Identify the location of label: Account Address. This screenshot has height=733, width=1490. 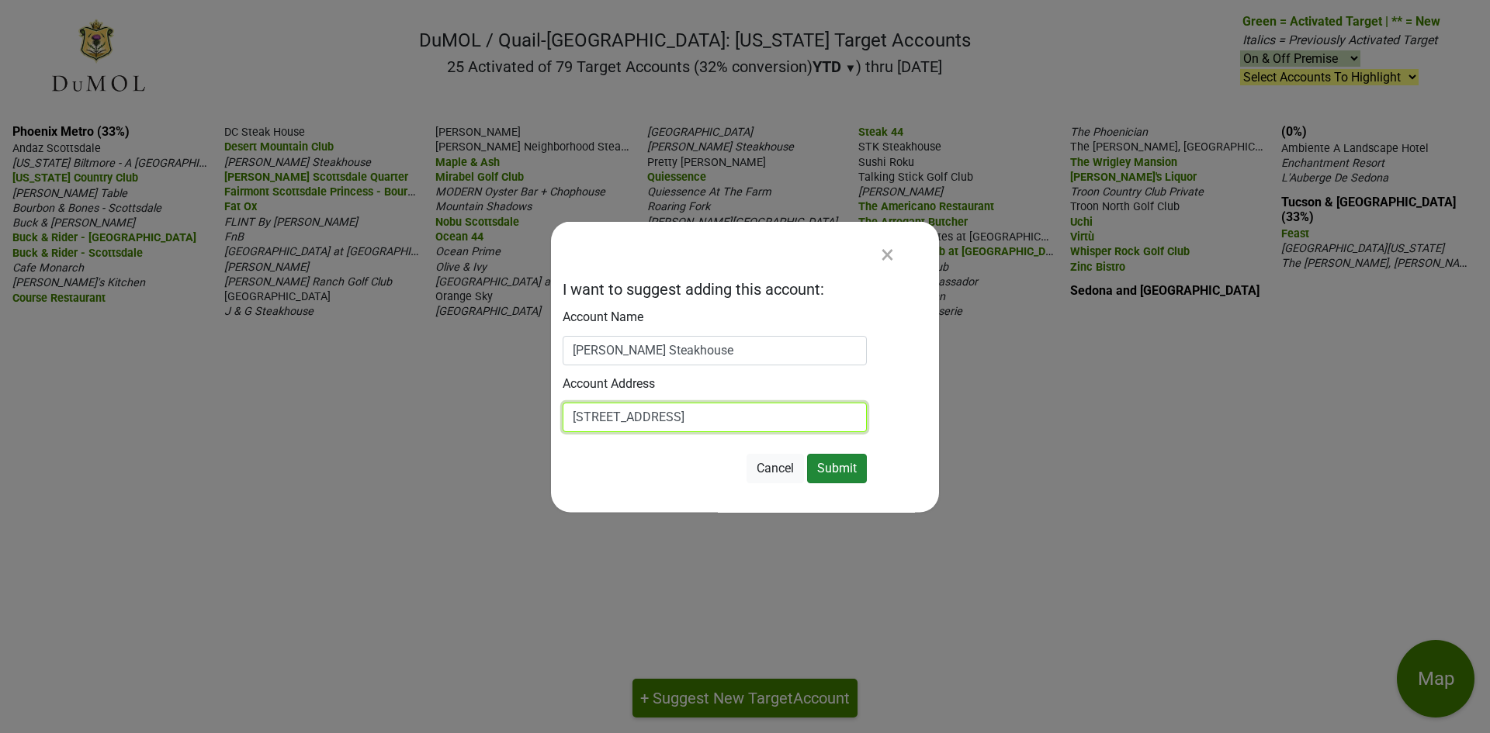
(608, 383).